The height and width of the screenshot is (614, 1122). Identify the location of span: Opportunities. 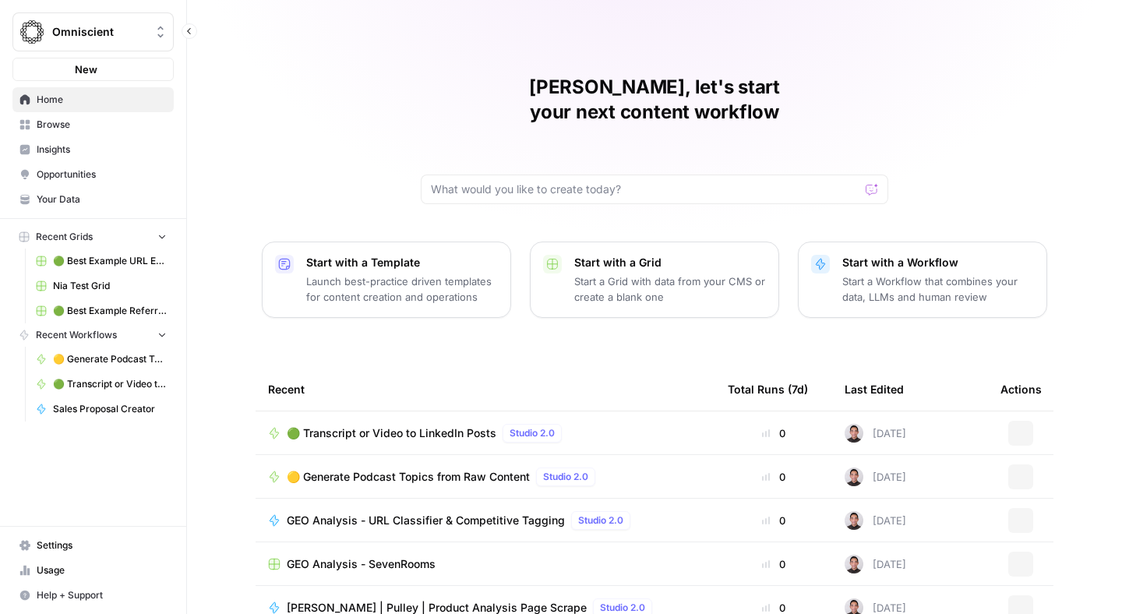
(101, 175).